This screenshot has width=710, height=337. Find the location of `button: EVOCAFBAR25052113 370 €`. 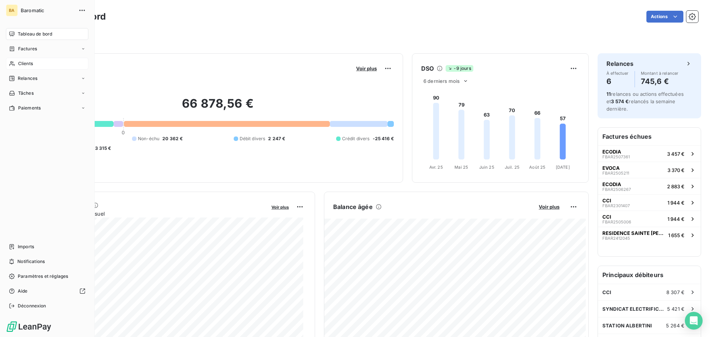

button: EVOCAFBAR25052113 370 € is located at coordinates (649, 170).